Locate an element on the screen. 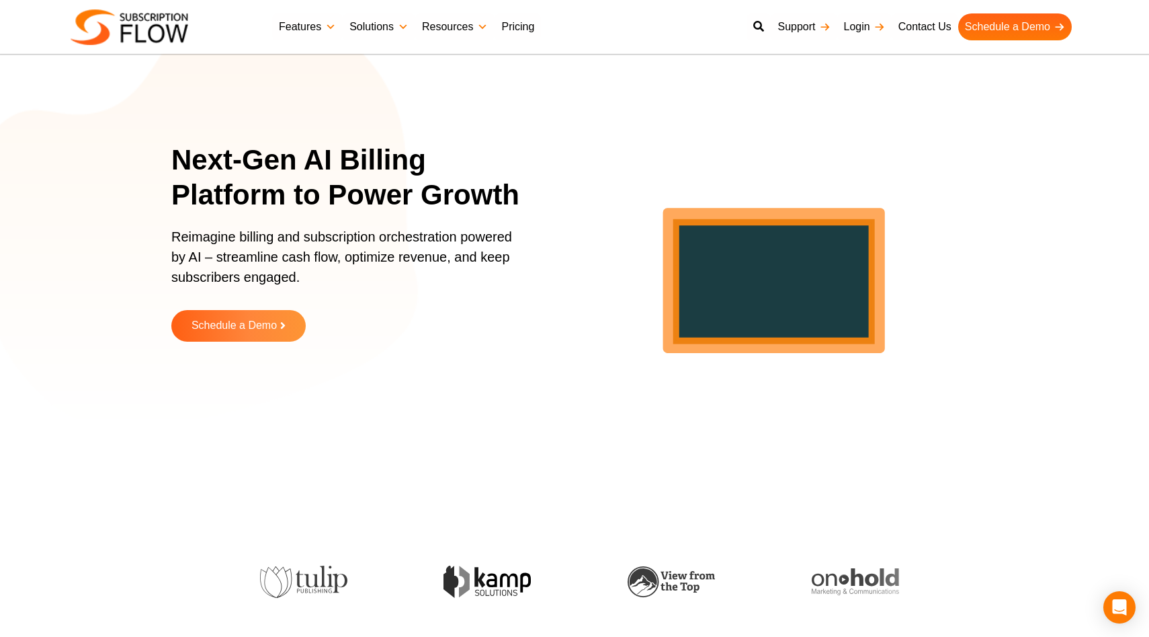  a: Features is located at coordinates (307, 27).